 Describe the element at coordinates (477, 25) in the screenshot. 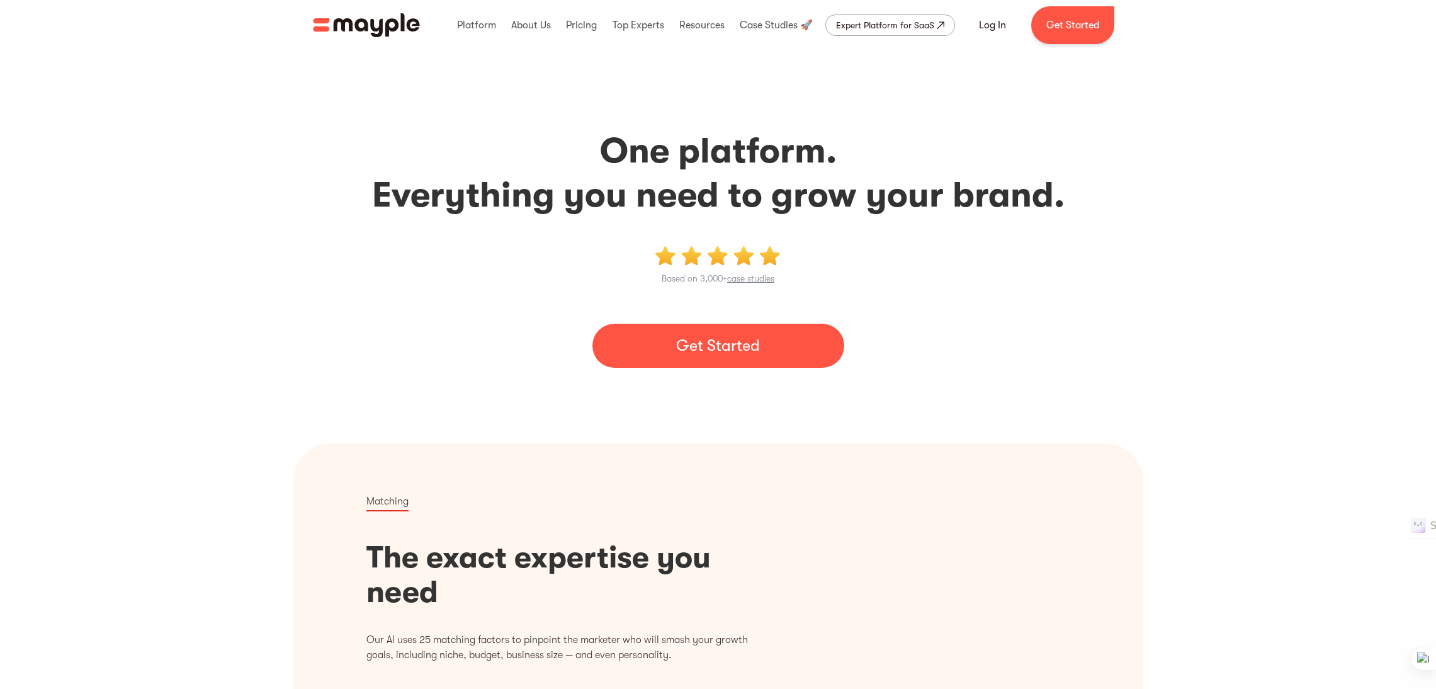

I see `div: Platform` at that location.